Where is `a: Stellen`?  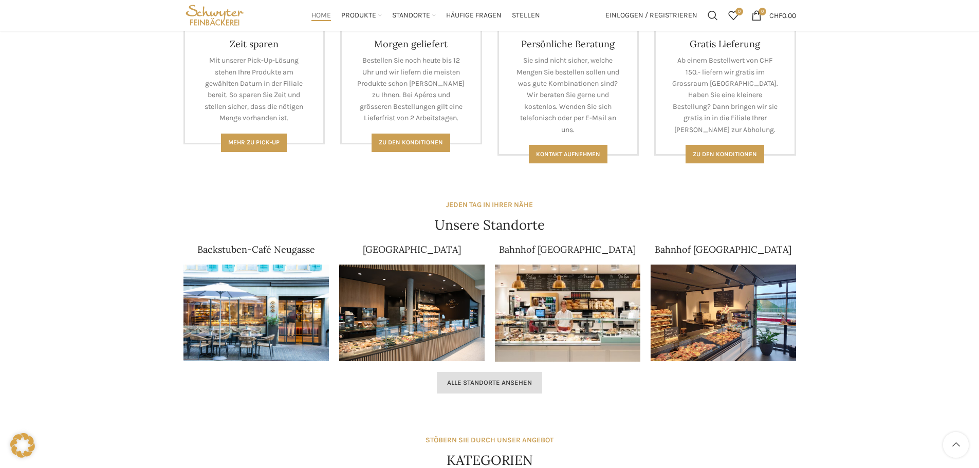 a: Stellen is located at coordinates (526, 15).